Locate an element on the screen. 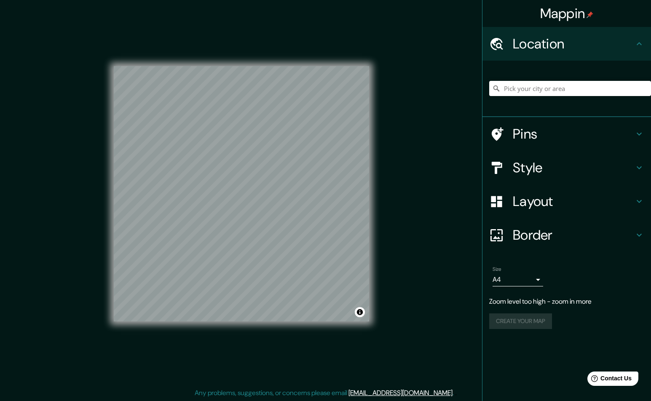 The height and width of the screenshot is (401, 651). h4: Mappin is located at coordinates (567, 13).